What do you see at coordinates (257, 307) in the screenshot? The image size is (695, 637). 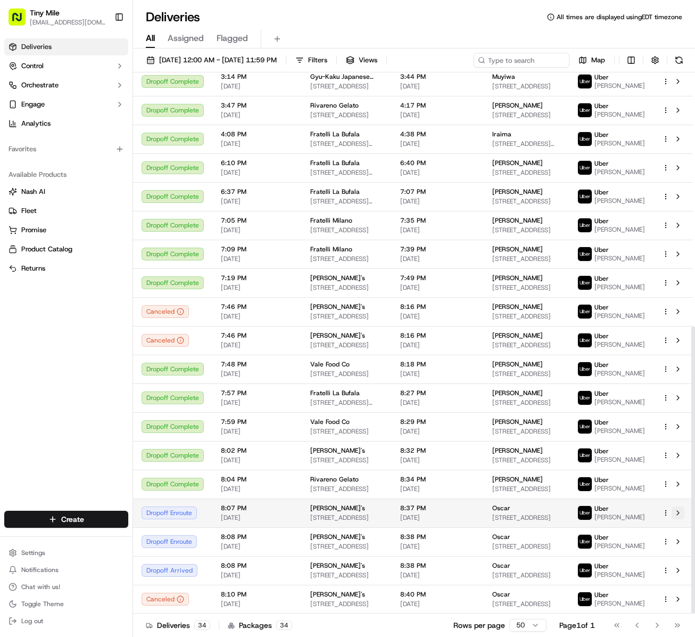 I see `span: 7:46 PM` at bounding box center [257, 307].